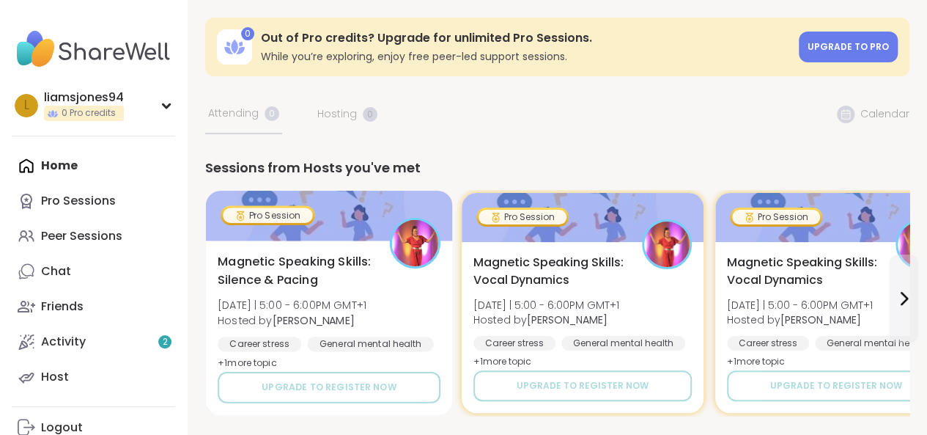 This screenshot has height=435, width=927. I want to click on a: Chat, so click(93, 271).